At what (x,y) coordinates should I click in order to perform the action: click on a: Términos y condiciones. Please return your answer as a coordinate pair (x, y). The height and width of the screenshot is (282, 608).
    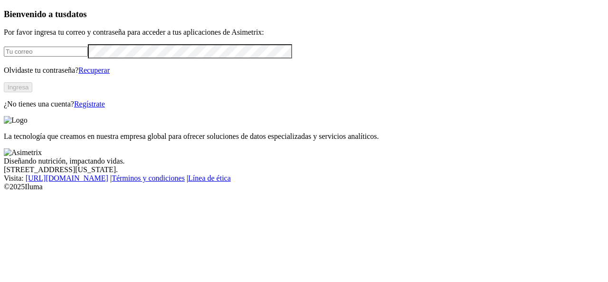
    Looking at the image, I should click on (148, 178).